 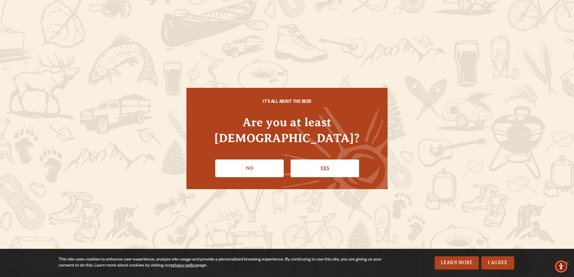 I want to click on div: This site uses cookies to enhance user experience, analyze site usage and provide a personalized ..., so click(x=222, y=263).